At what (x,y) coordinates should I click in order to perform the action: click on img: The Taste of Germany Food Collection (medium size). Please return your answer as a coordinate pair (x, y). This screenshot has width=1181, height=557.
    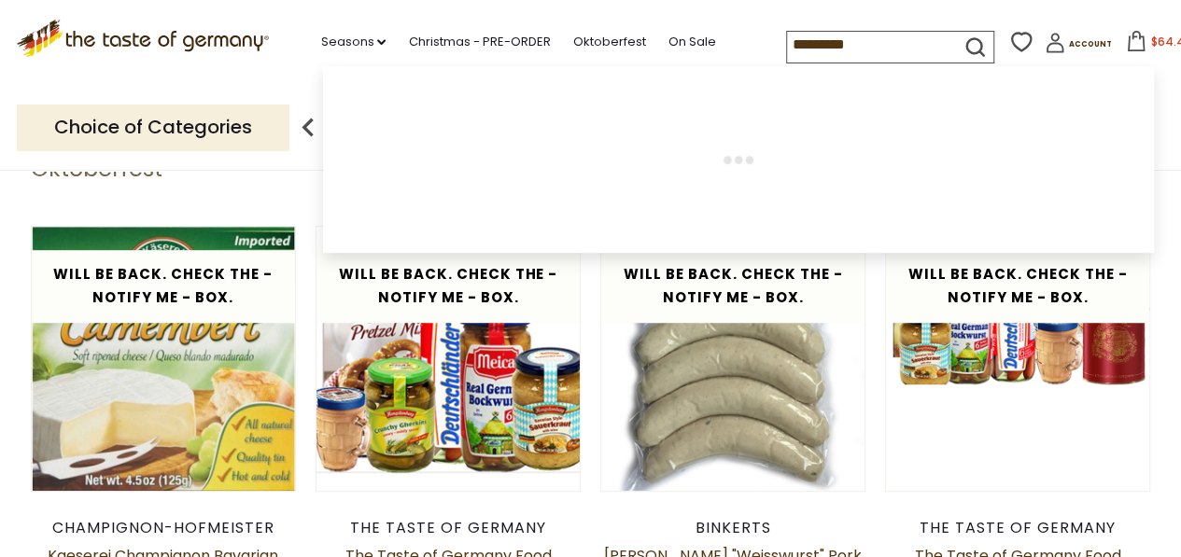
    Looking at the image, I should click on (448, 359).